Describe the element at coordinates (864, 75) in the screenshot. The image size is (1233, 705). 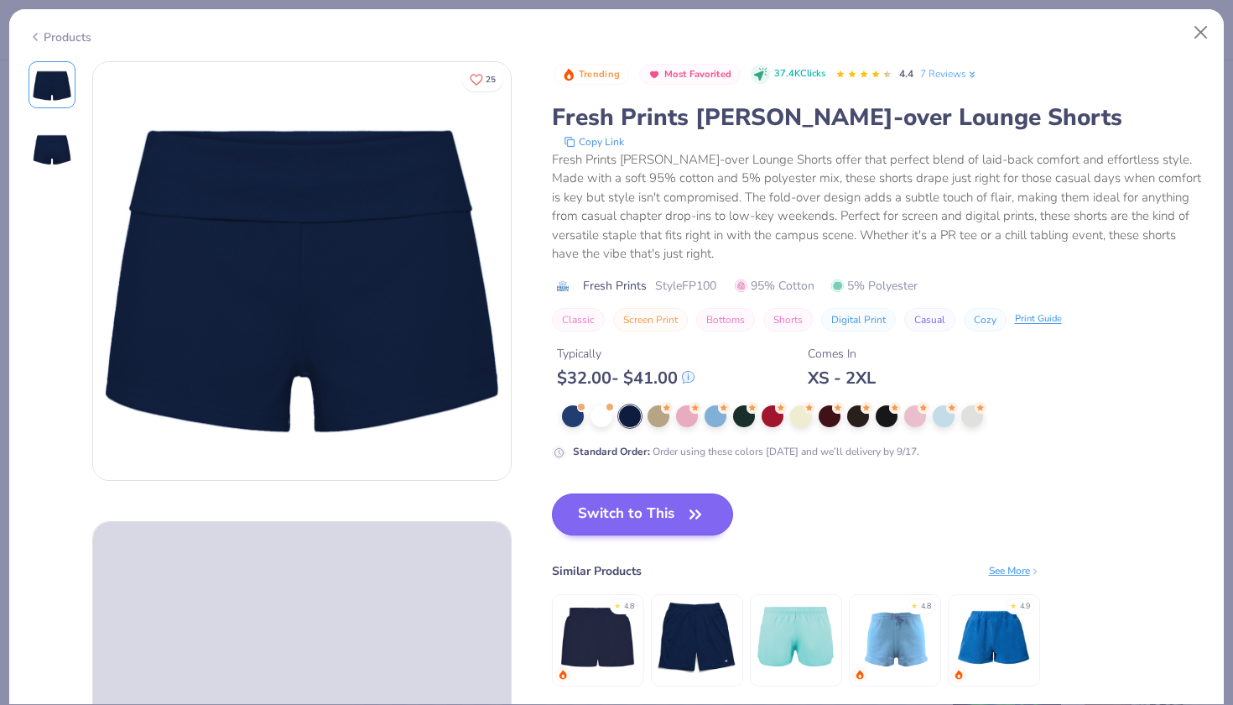
I see `div: 4.4 Stars` at that location.